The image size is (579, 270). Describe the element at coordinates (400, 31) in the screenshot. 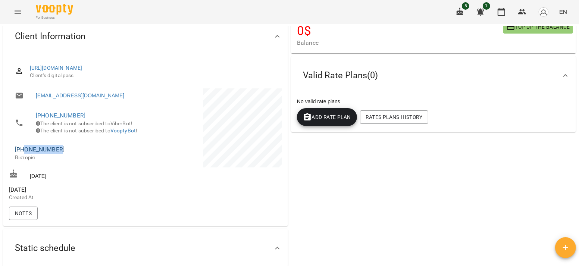

I see `h4: 0 $` at that location.